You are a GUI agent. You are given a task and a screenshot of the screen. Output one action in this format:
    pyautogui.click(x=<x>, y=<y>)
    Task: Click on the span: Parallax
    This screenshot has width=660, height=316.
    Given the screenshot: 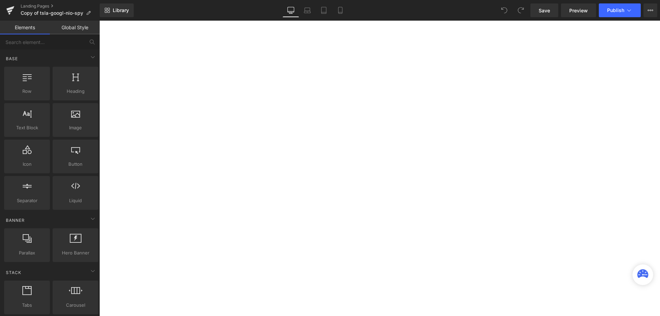 What is the action you would take?
    pyautogui.click(x=27, y=253)
    